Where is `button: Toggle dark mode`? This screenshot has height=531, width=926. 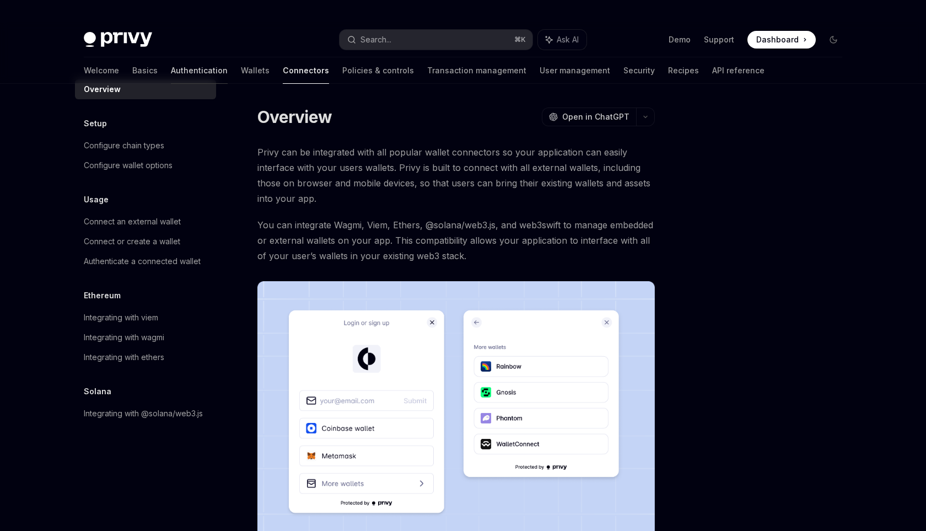 button: Toggle dark mode is located at coordinates (834, 40).